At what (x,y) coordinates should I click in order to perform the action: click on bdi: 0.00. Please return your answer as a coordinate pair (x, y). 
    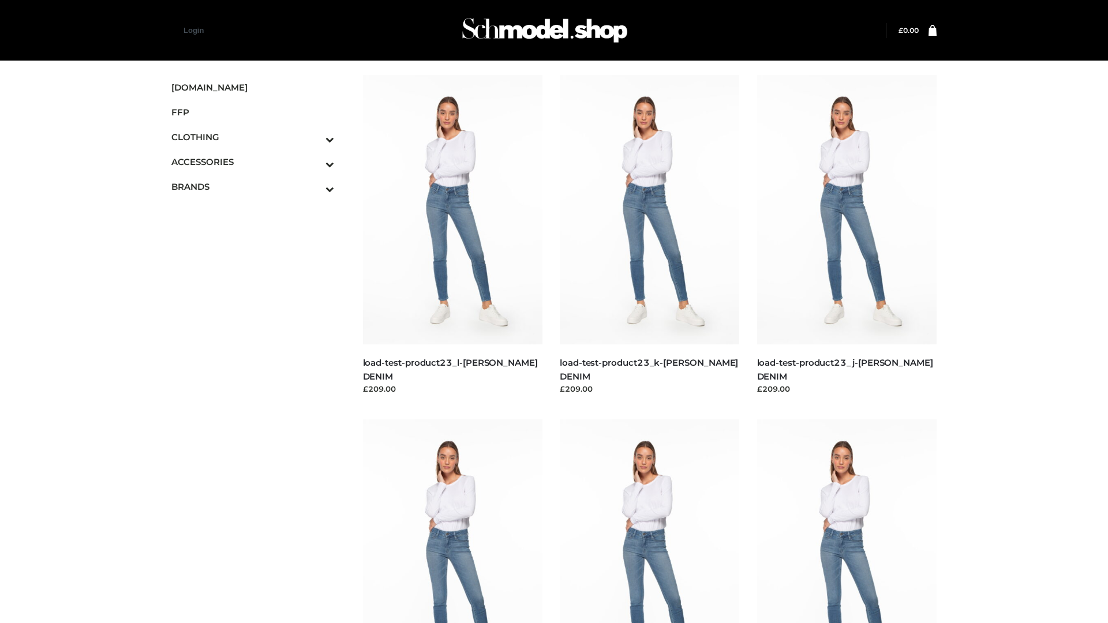
    Looking at the image, I should click on (909, 30).